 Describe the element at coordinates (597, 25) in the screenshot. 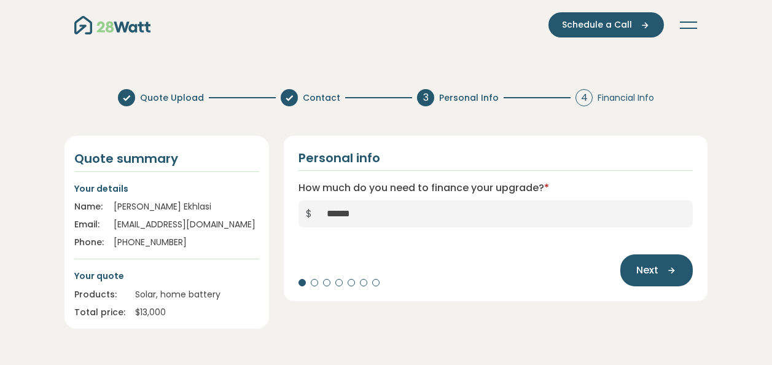

I see `span: Schedule a Call` at that location.